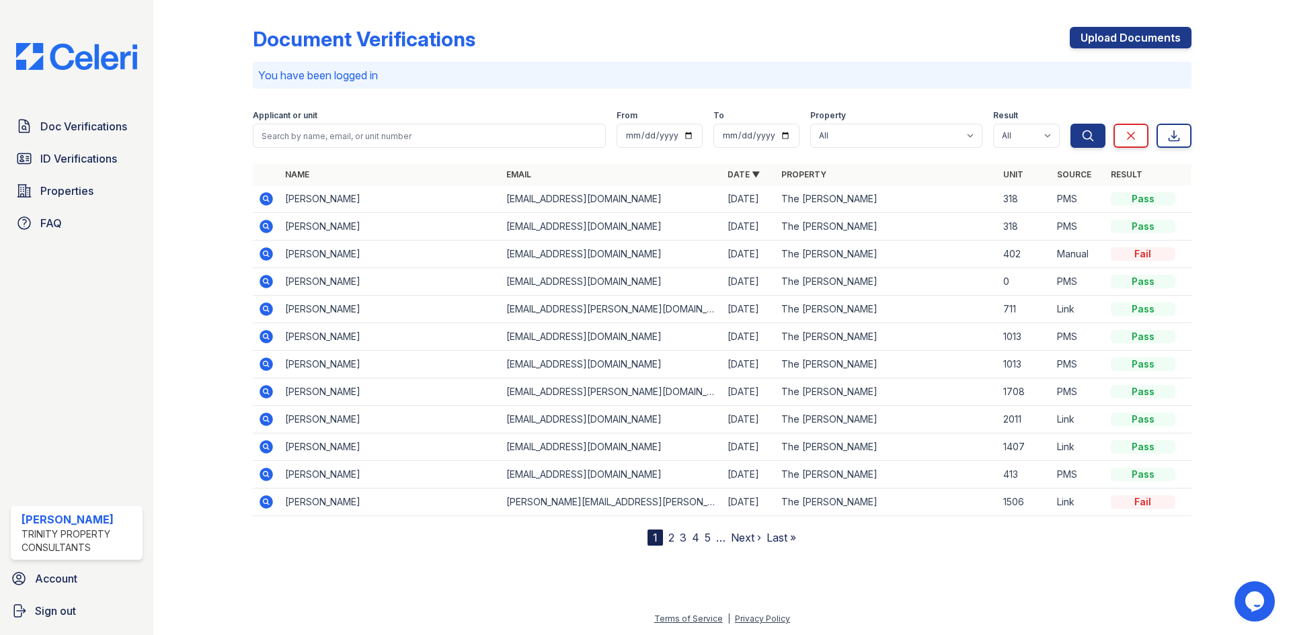 Image resolution: width=1291 pixels, height=635 pixels. What do you see at coordinates (1024, 392) in the screenshot?
I see `td: 1708` at bounding box center [1024, 392].